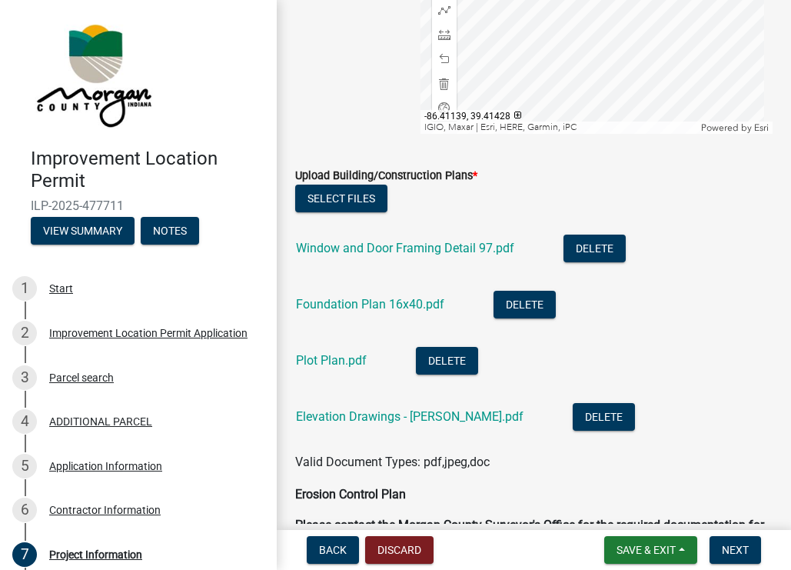 This screenshot has width=791, height=570. What do you see at coordinates (25, 333) in the screenshot?
I see `div: 2` at bounding box center [25, 333].